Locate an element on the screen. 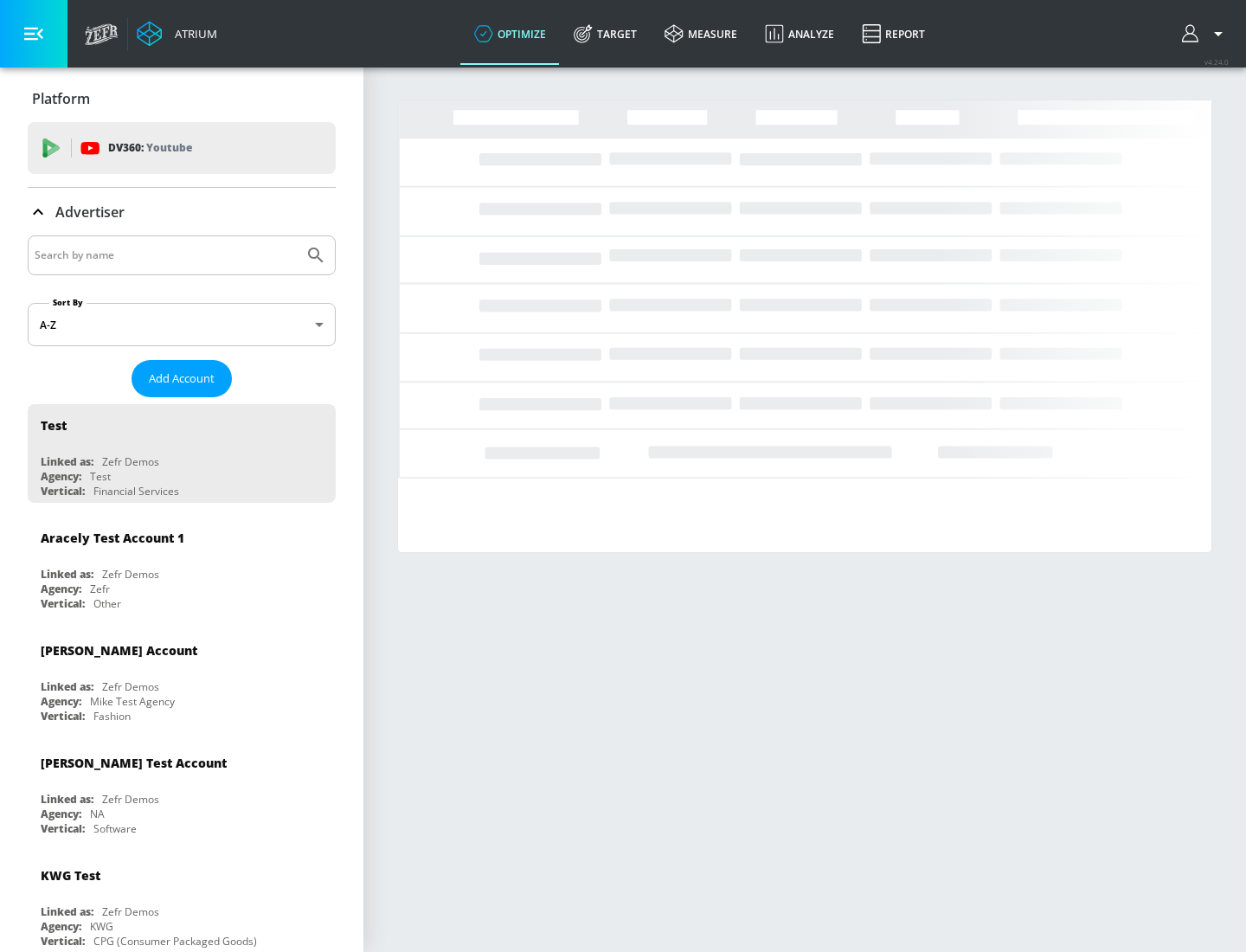 Image resolution: width=1246 pixels, height=952 pixels. div: Fashion is located at coordinates (112, 715).